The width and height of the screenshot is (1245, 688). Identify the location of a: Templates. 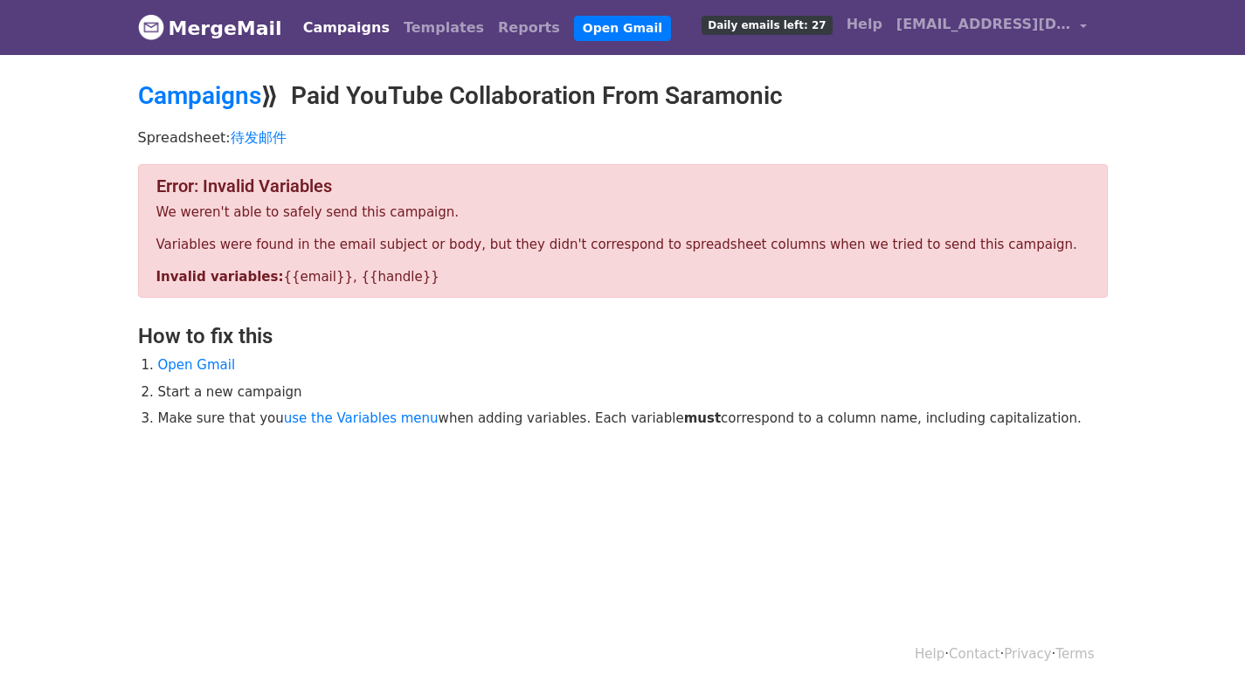
(444, 28).